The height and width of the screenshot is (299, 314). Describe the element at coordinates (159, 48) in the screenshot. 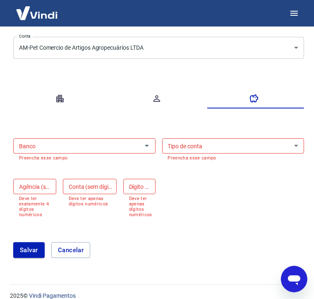

I see `div: AM-Pet Comercio de Artigos Agropecuários LTDA` at that location.